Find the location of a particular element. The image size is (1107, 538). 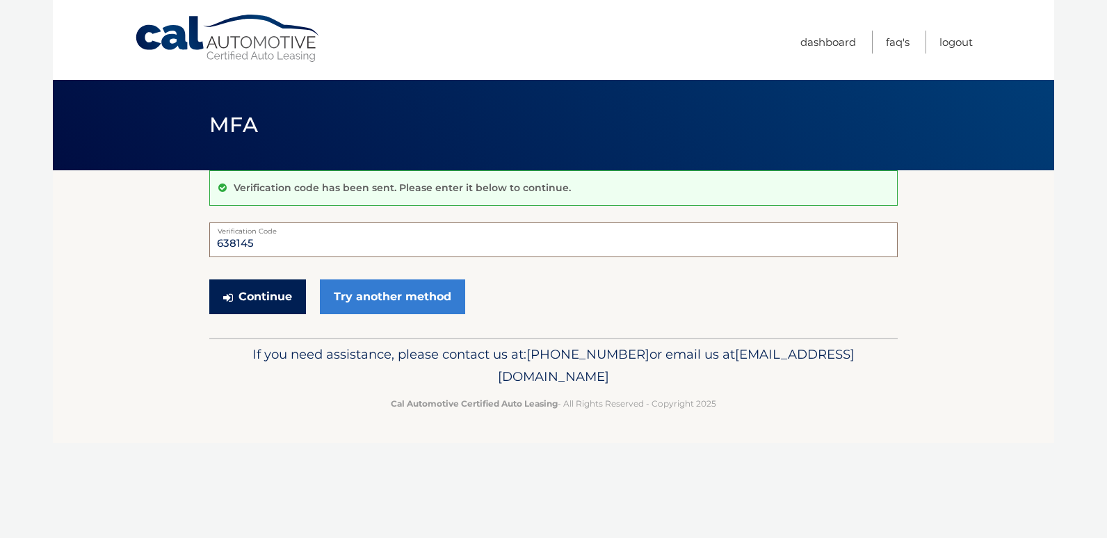

p: - All Rights Reserved - Copyright 2025 is located at coordinates (554, 403).